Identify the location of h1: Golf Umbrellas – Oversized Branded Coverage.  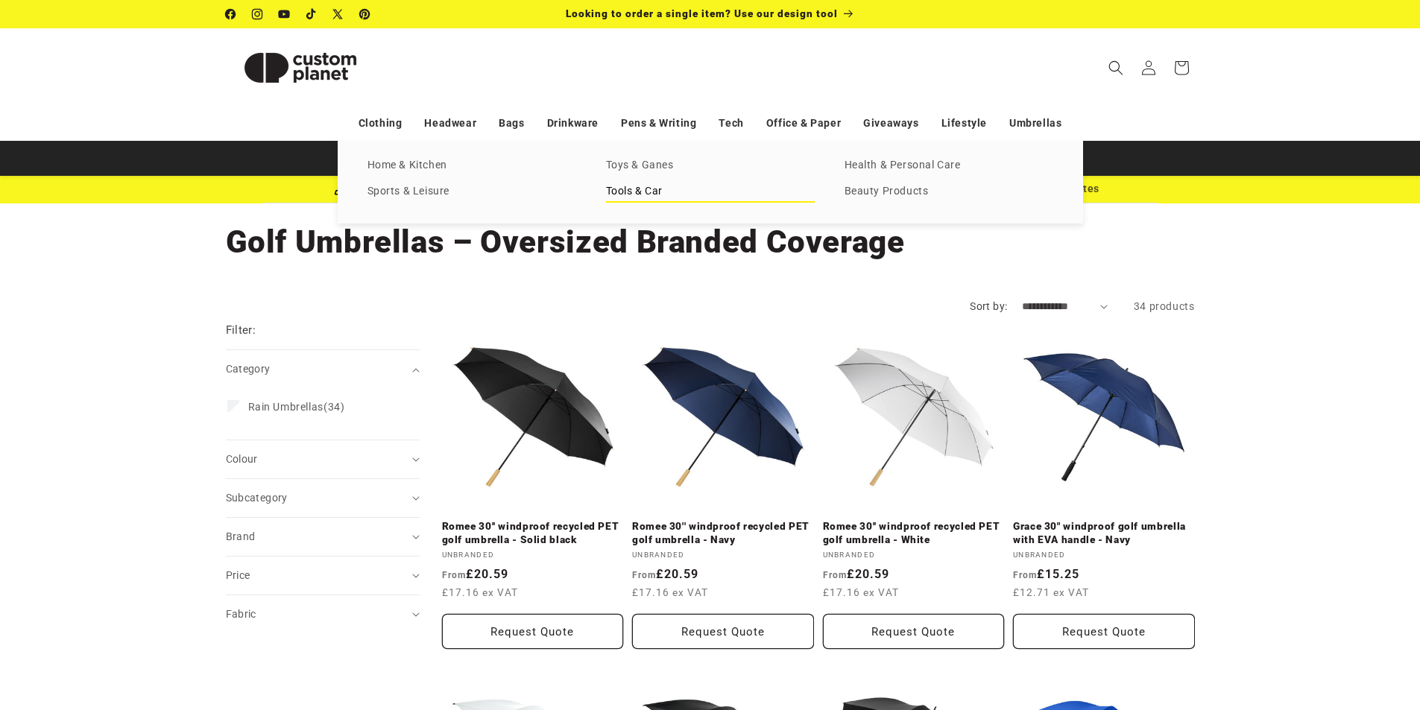
(710, 242).